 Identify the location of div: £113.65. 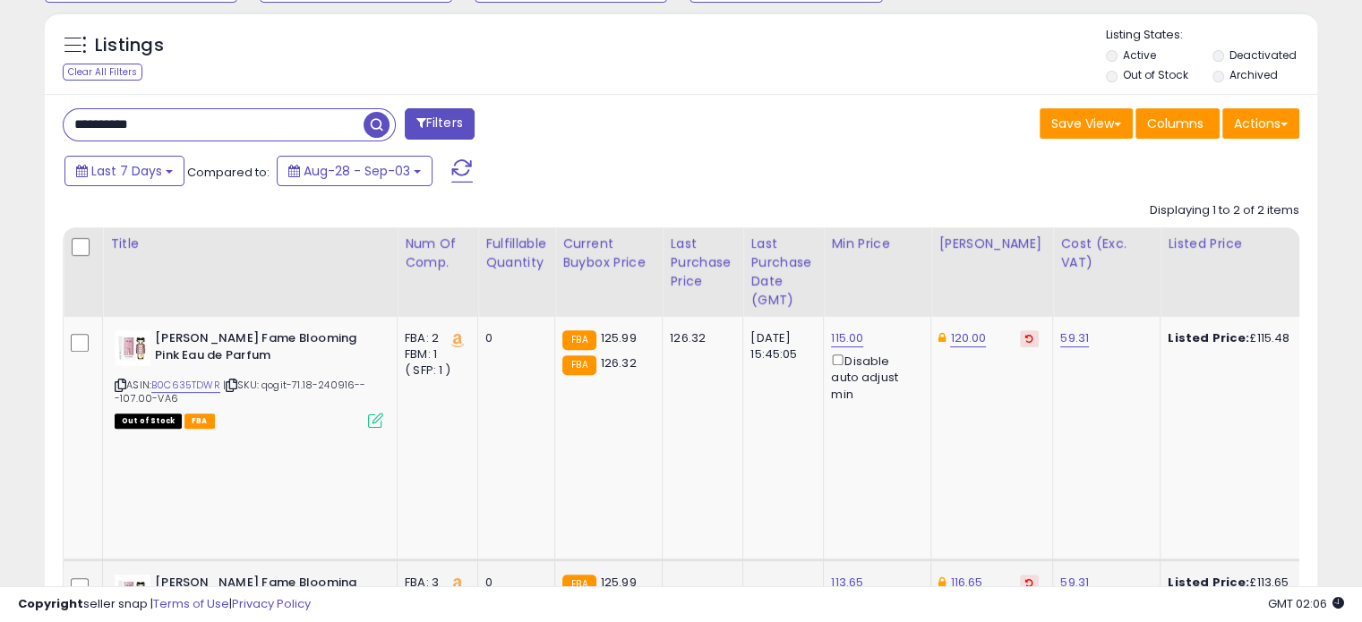
(1242, 583).